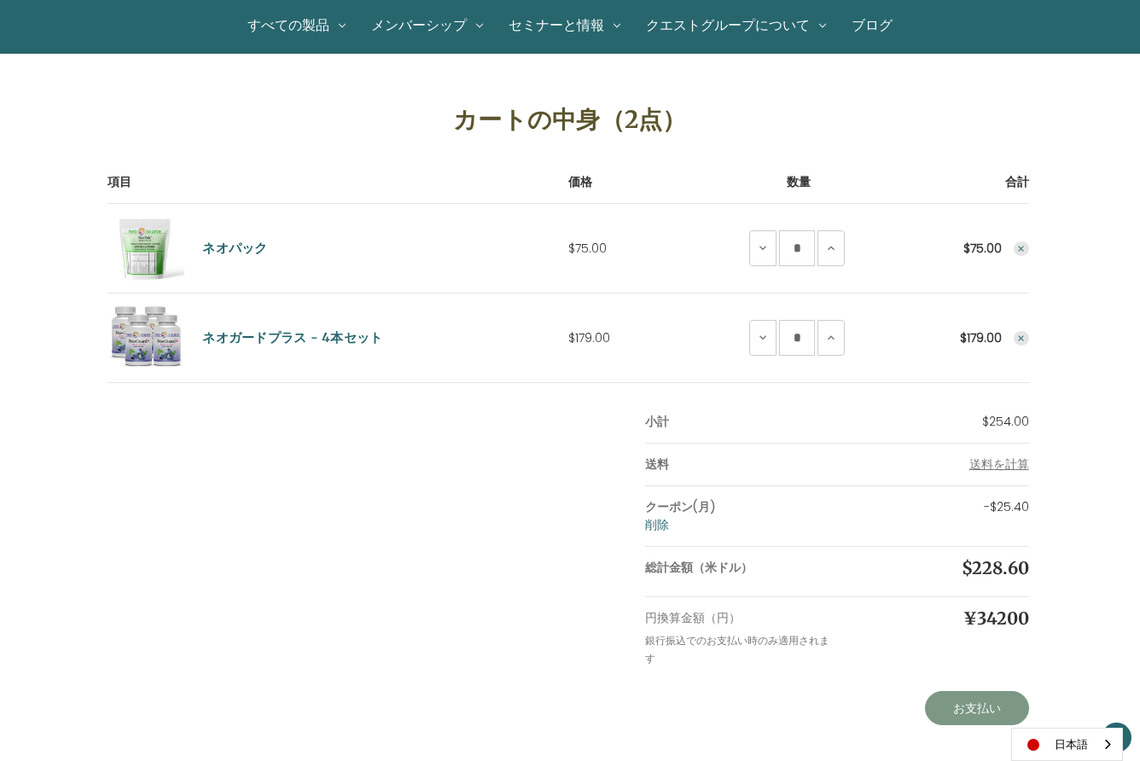 The image size is (1140, 761). I want to click on p: 円換算金額（円）, so click(741, 618).